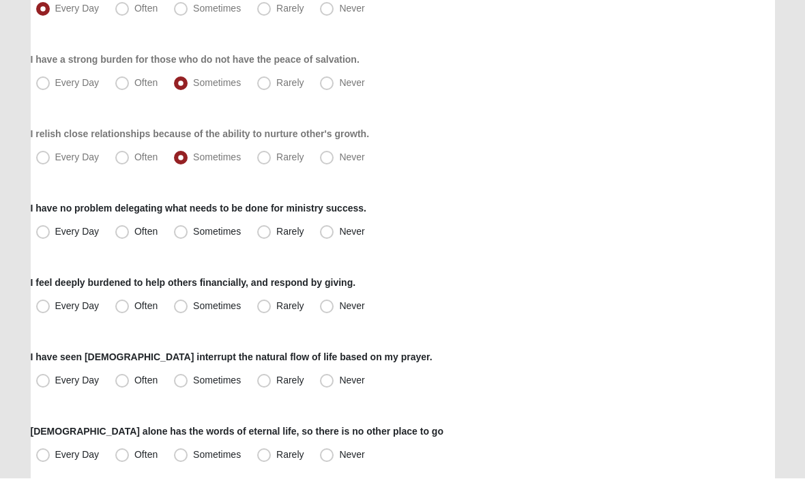 The width and height of the screenshot is (805, 479). Describe the element at coordinates (195, 60) in the screenshot. I see `label: I have a strong burden for those who do not have the peace of salvation.` at that location.